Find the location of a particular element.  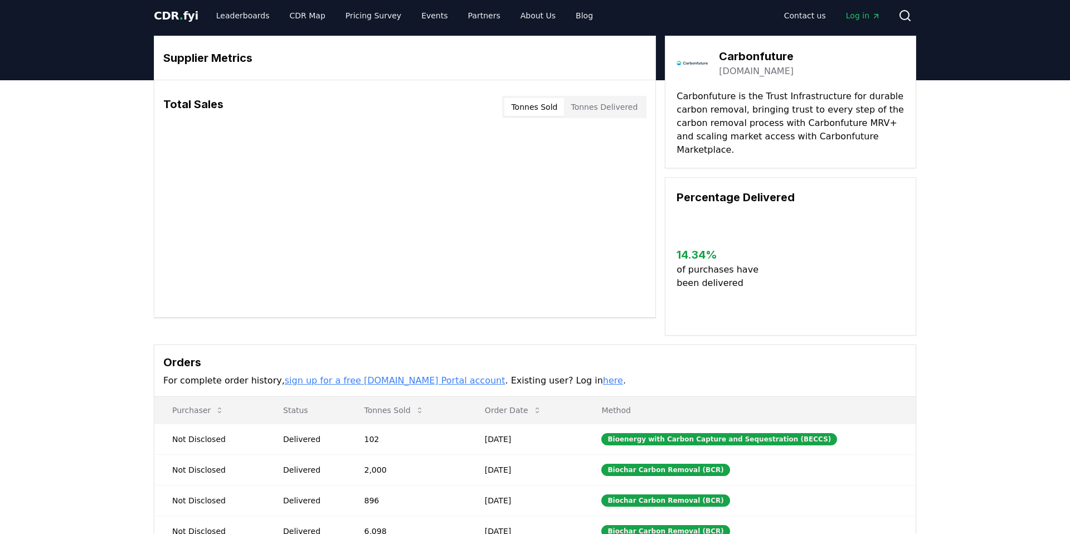

button: Order Date is located at coordinates (513, 410).